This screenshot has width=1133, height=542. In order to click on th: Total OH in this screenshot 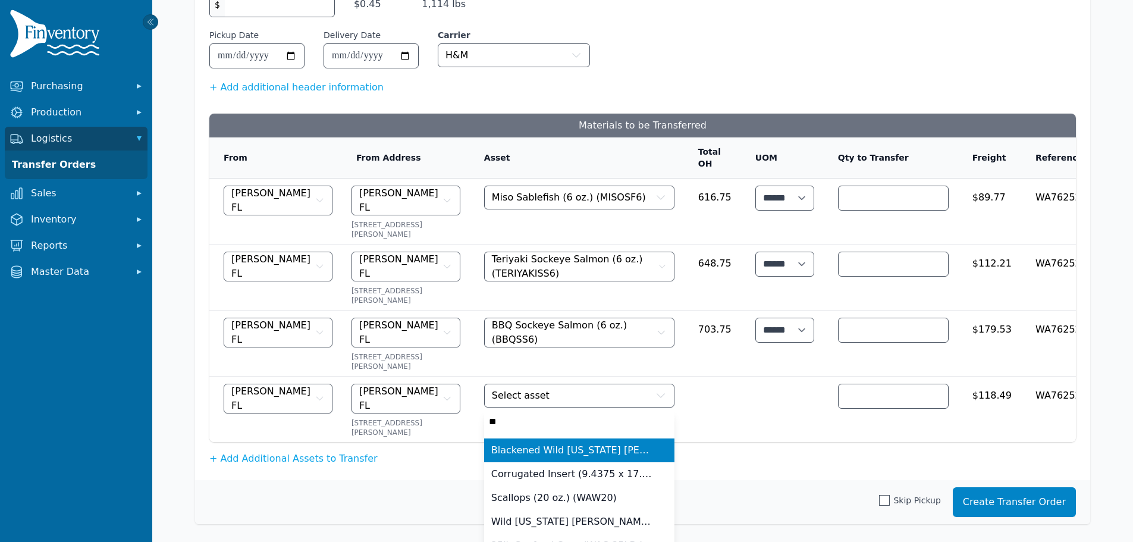, I will do `click(712, 158)`.